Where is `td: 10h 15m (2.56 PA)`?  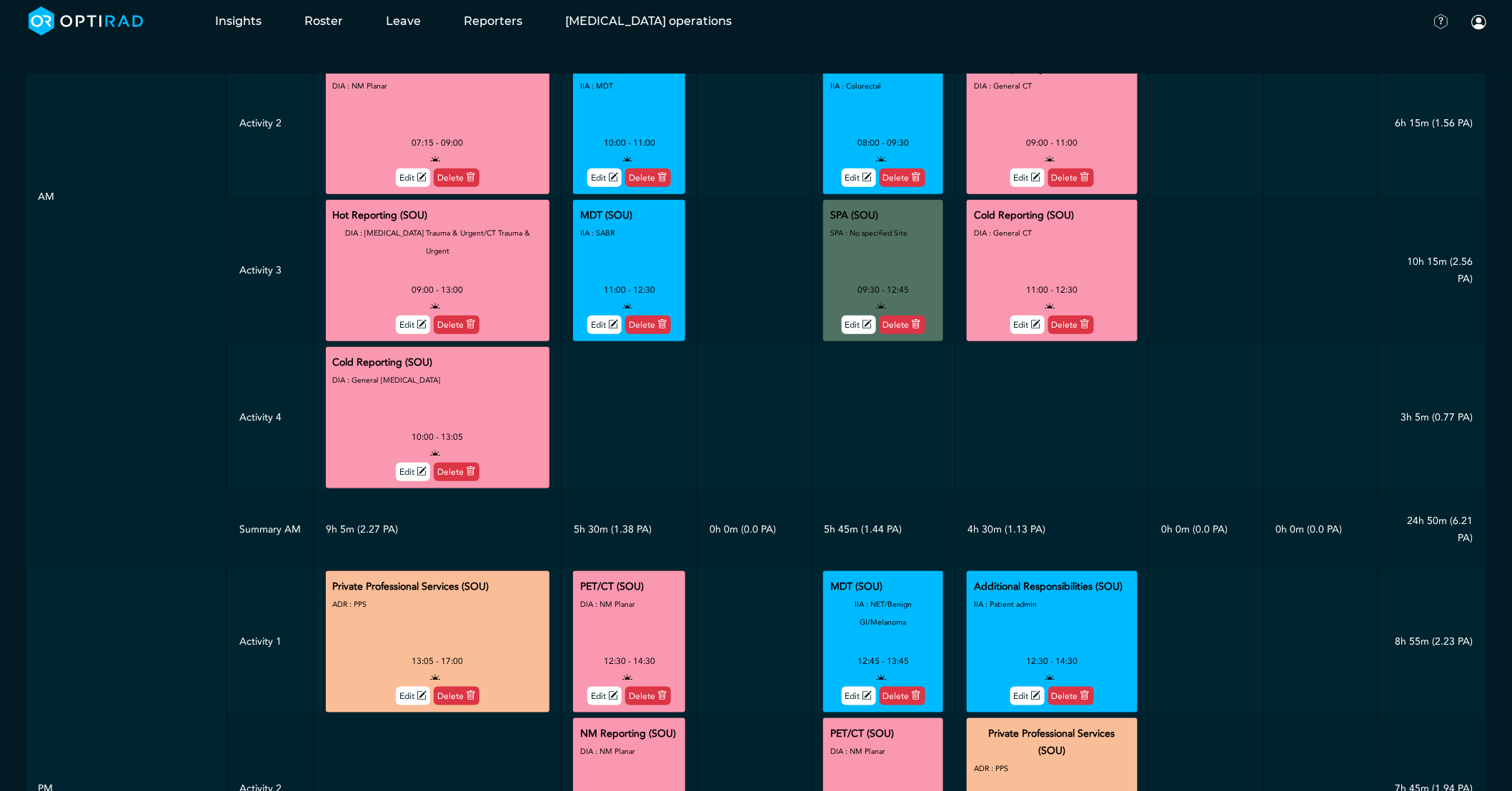
td: 10h 15m (2.56 PA) is located at coordinates (1431, 271).